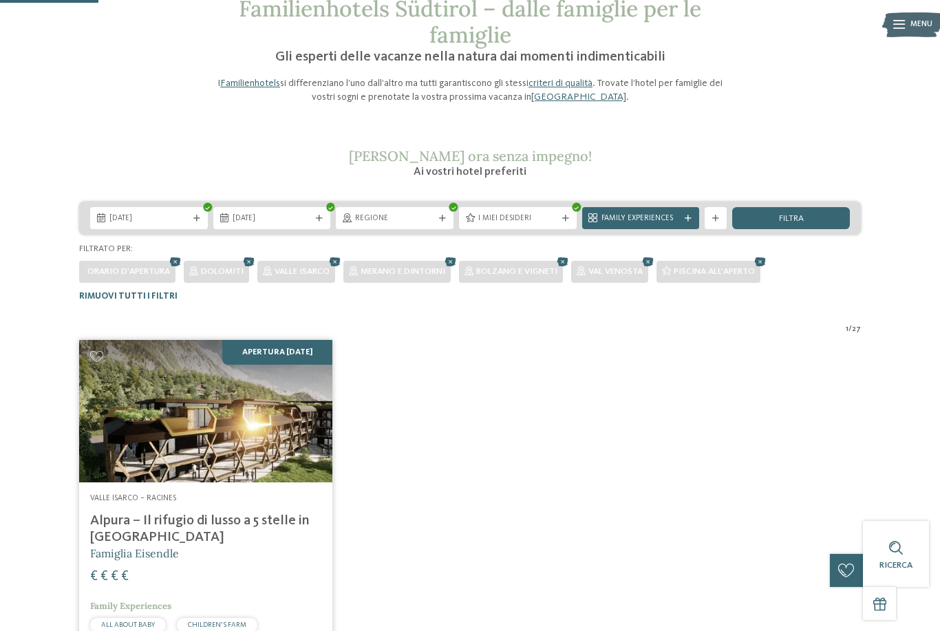 The image size is (940, 631). I want to click on span: Famiglia Eisendle, so click(134, 553).